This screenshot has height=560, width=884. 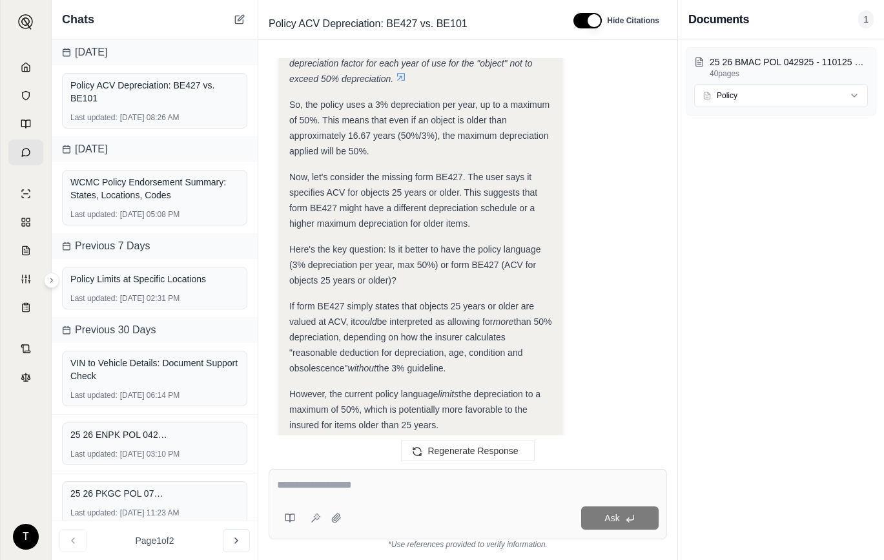 I want to click on div: Edit Title, so click(x=411, y=24).